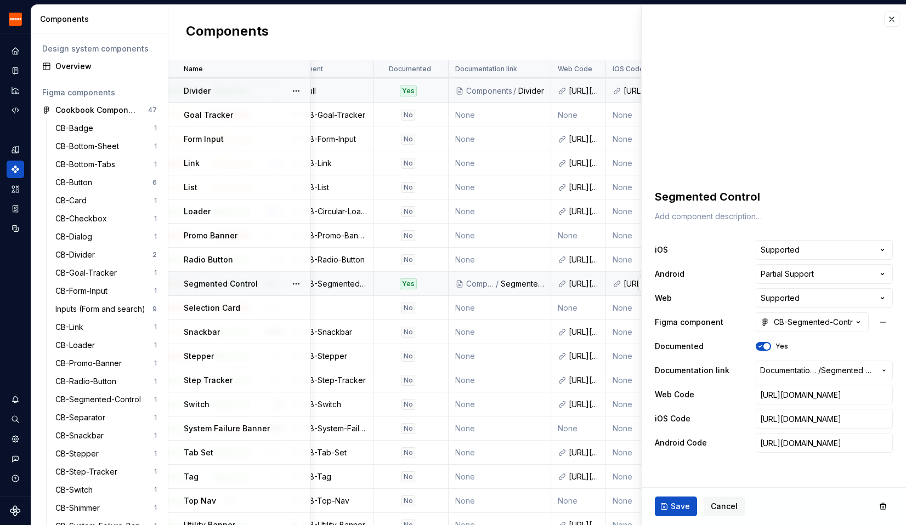 The height and width of the screenshot is (525, 906). What do you see at coordinates (335, 260) in the screenshot?
I see `div: CB-Radio-Button` at bounding box center [335, 260].